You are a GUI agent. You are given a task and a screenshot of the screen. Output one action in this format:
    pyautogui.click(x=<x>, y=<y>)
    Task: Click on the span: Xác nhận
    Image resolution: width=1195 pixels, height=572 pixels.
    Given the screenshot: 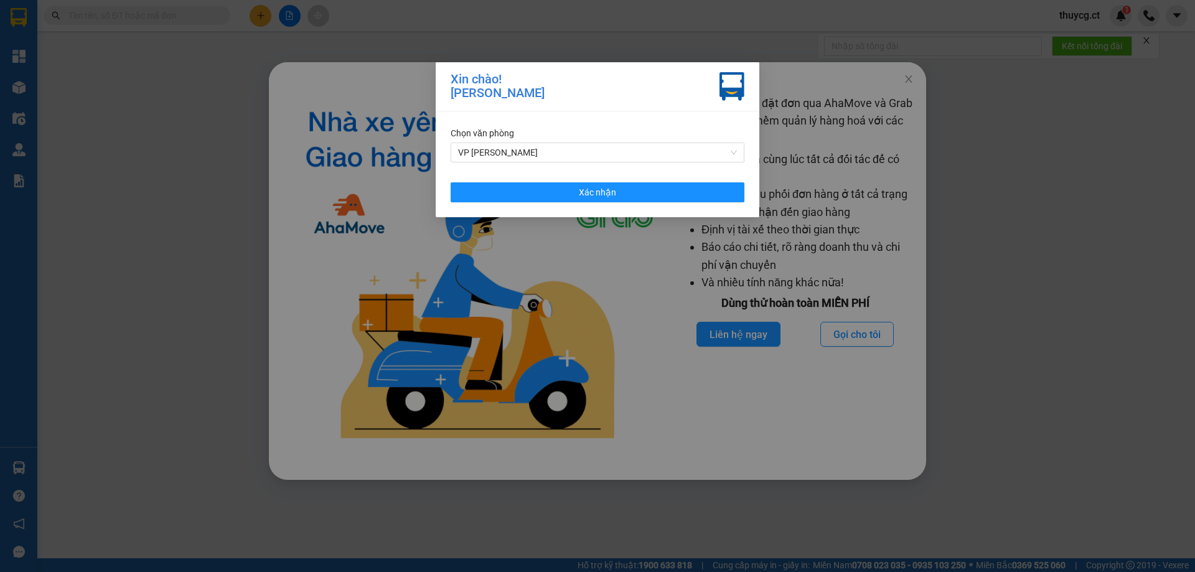 What is the action you would take?
    pyautogui.click(x=598, y=192)
    